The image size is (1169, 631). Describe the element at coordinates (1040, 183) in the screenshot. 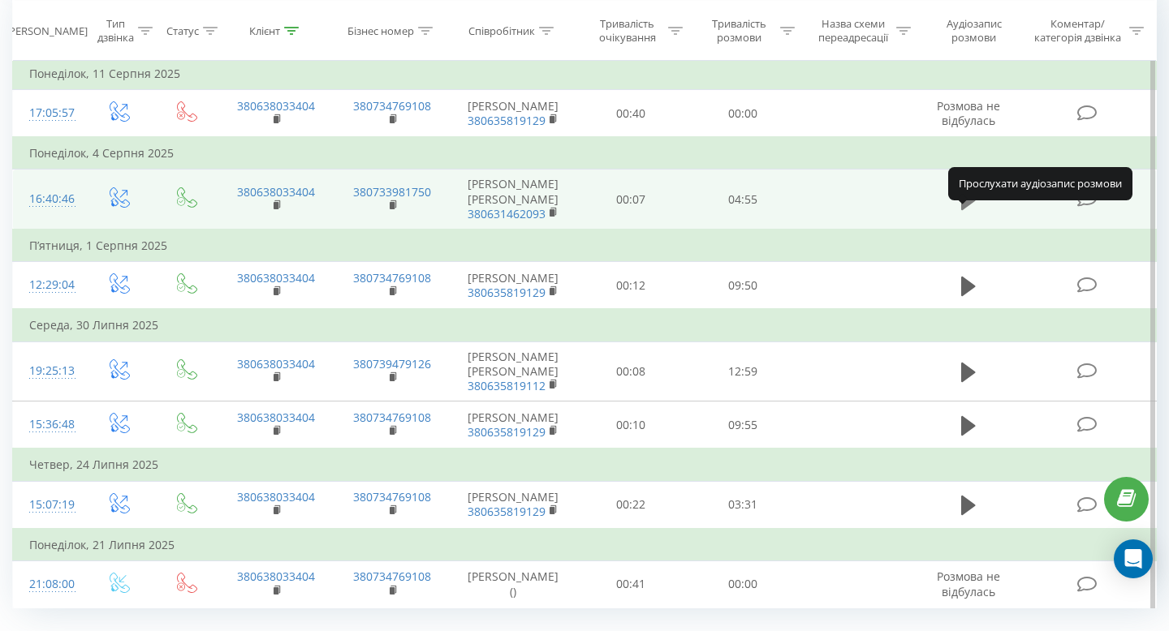

I see `div: Прослухати аудіозапис розмови` at that location.